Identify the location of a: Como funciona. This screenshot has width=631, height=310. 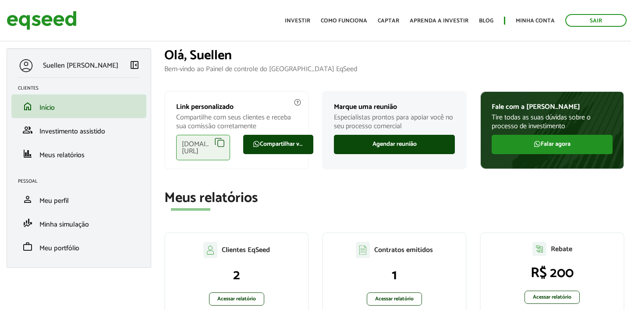
(344, 21).